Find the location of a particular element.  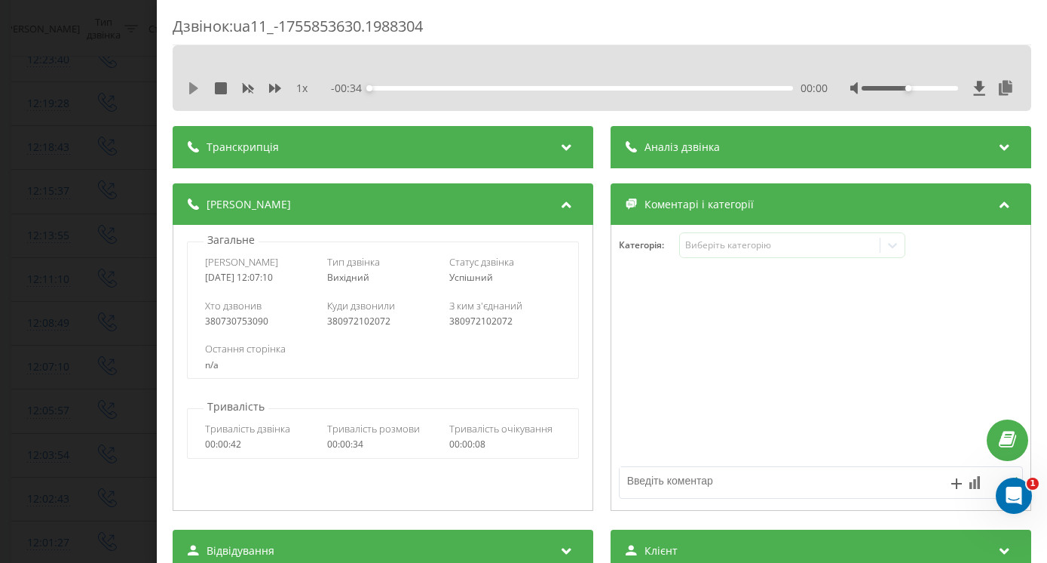

p: Загальне is located at coordinates (231, 240).